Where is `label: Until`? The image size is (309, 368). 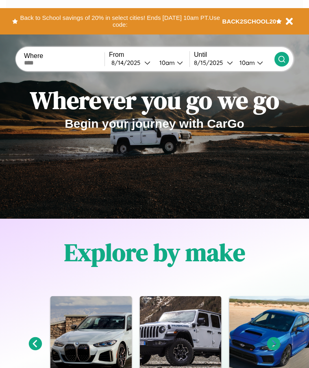 label: Until is located at coordinates (234, 55).